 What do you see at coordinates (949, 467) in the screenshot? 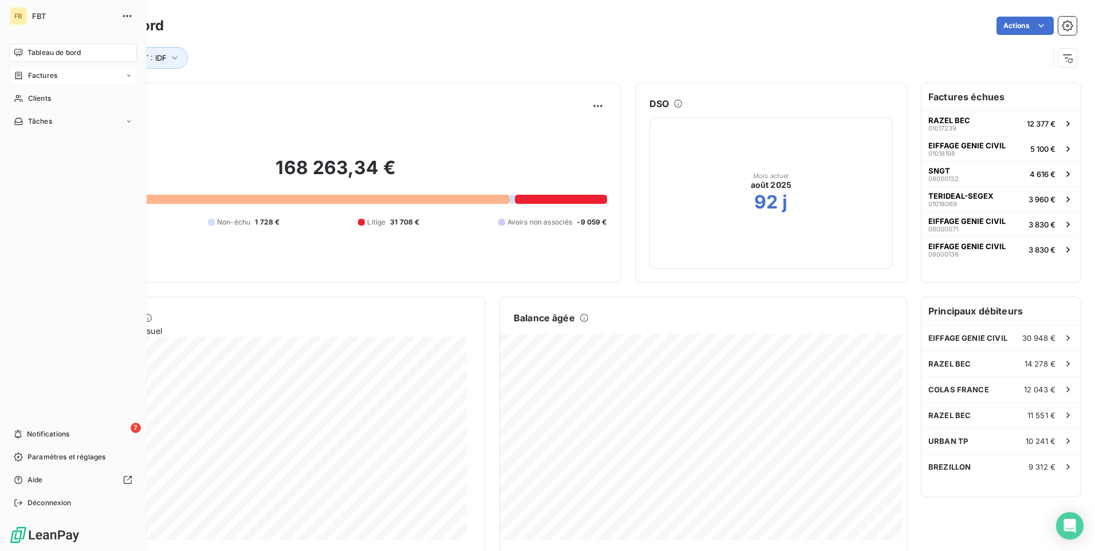
I see `span: BREZILLON` at bounding box center [949, 467].